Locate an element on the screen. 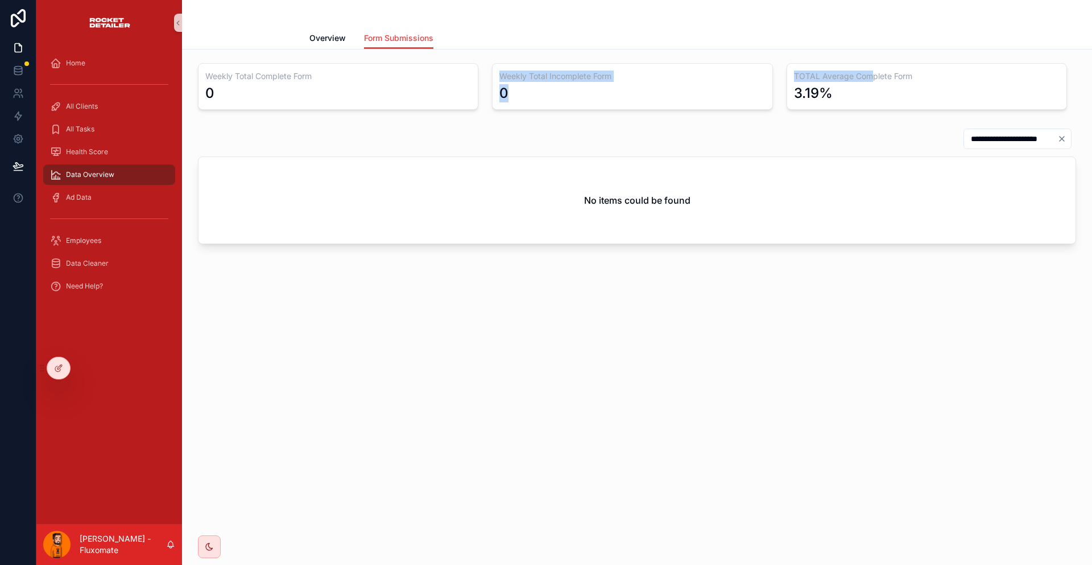  a: Data Overview is located at coordinates (109, 175).